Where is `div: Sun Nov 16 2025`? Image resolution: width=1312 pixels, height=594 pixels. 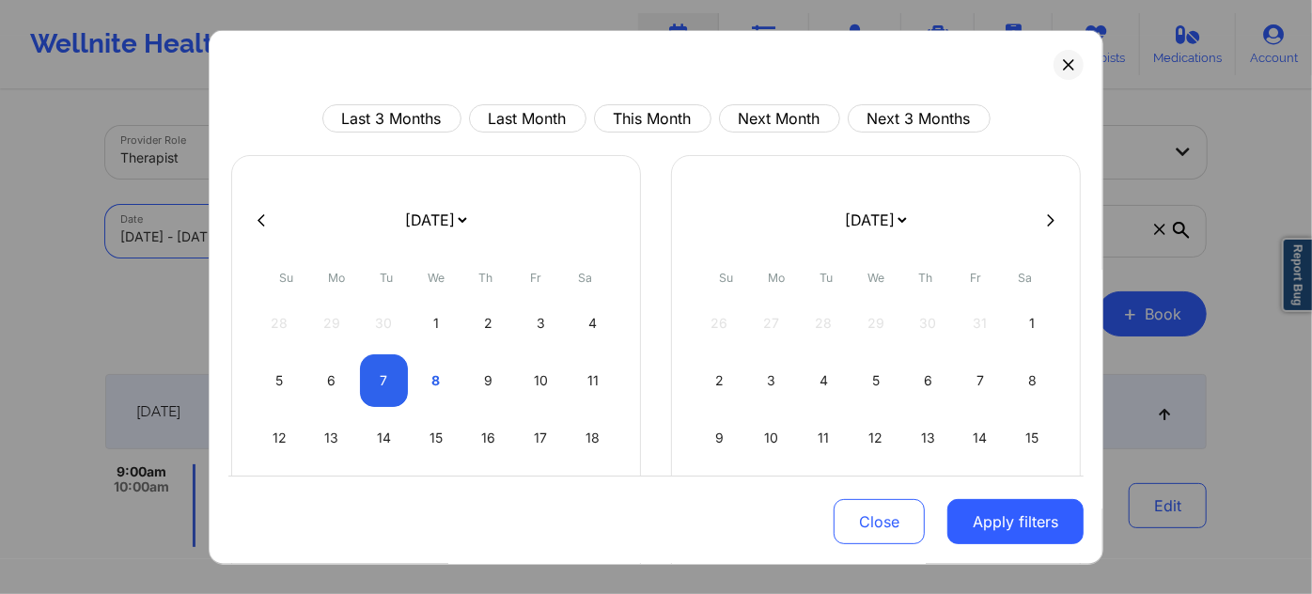 div: Sun Nov 16 2025 is located at coordinates (719, 495).